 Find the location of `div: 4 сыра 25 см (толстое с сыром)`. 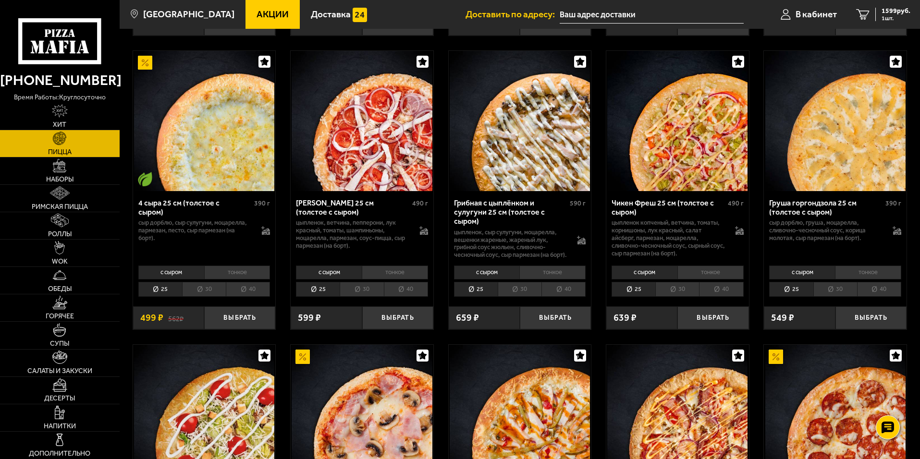

div: 4 сыра 25 см (толстое с сыром) is located at coordinates (195, 207).